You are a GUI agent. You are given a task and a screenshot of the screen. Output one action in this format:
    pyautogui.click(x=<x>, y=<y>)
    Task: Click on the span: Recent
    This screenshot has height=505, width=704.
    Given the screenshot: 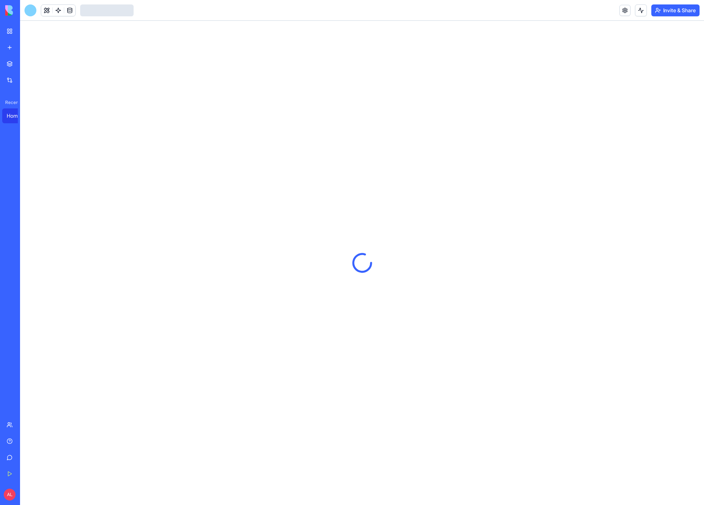 What is the action you would take?
    pyautogui.click(x=10, y=102)
    